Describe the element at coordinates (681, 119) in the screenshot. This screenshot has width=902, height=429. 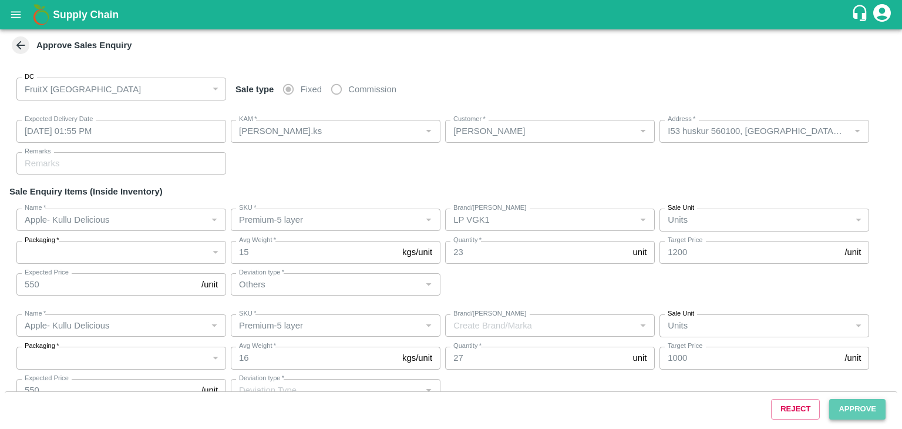
I see `label: Address` at that location.